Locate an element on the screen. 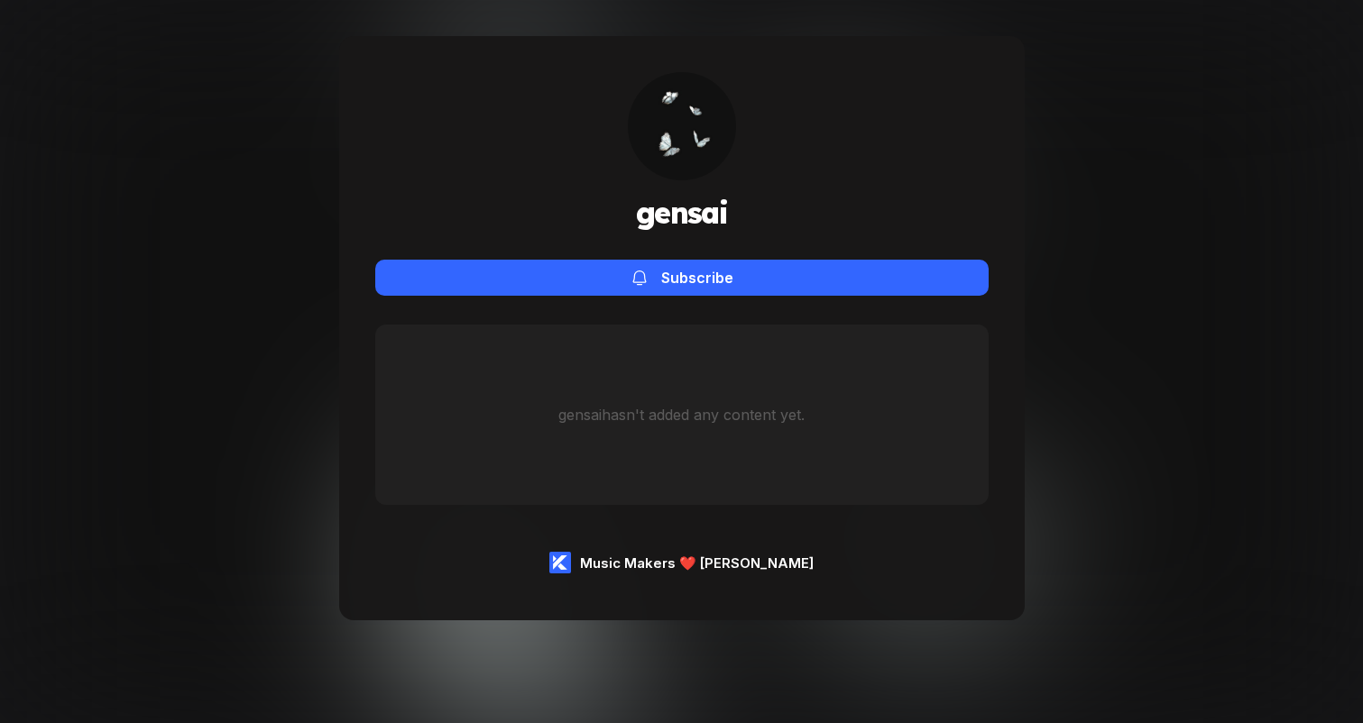 The width and height of the screenshot is (1363, 723). img: ab6761610000e5eb2dca2768c660db51210a9e6a is located at coordinates (682, 126).